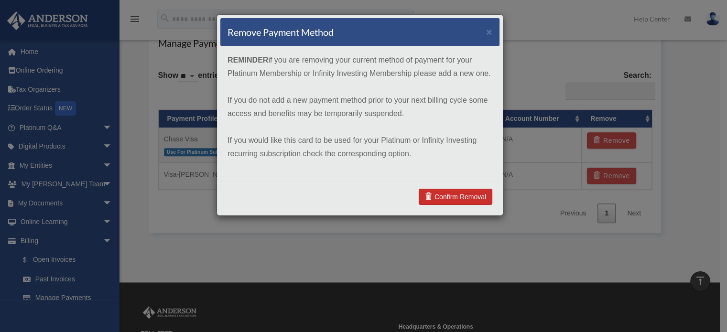 The image size is (727, 332). What do you see at coordinates (360, 107) in the screenshot?
I see `p: If you do not add a new payment method prior to your next billing cycle some access and benefits ...` at bounding box center [360, 107].